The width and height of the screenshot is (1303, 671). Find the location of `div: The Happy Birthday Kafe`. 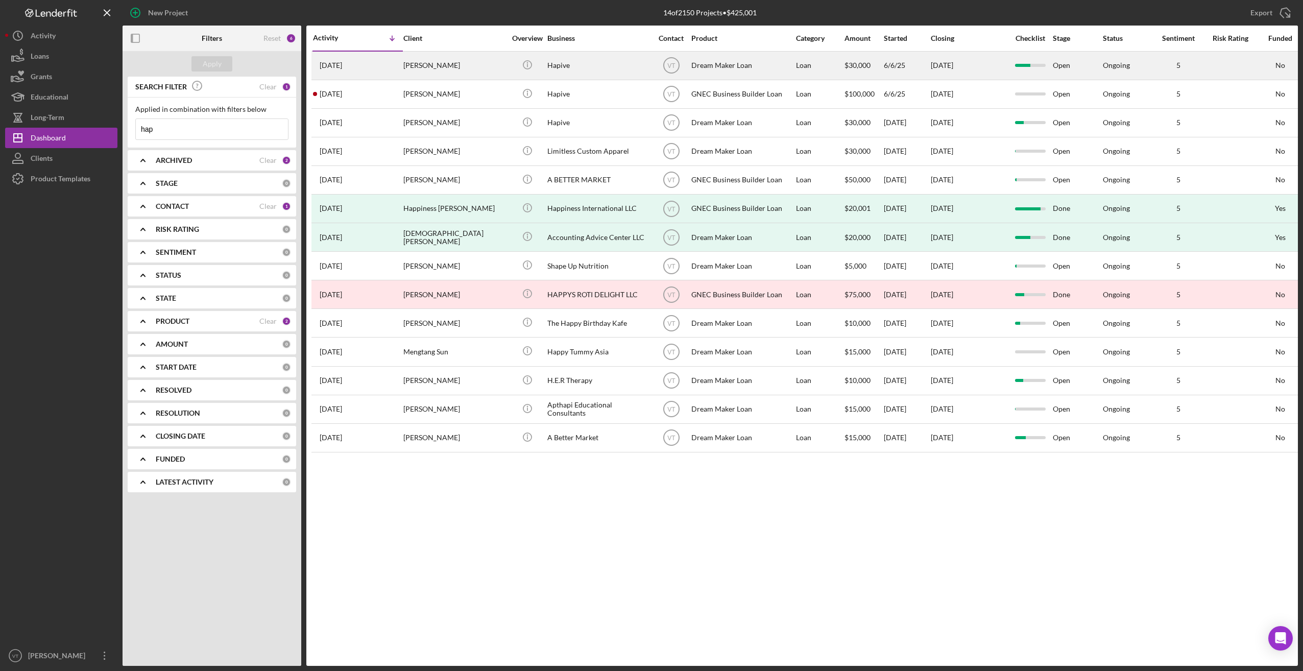

div: The Happy Birthday Kafe is located at coordinates (599, 323).